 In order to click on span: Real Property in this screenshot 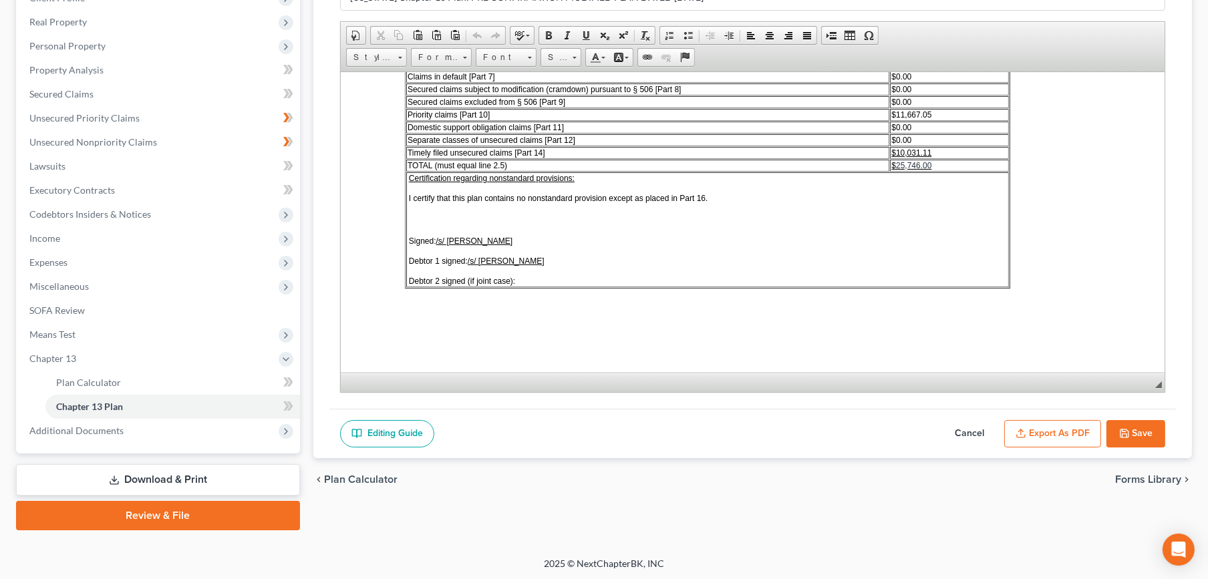, I will do `click(58, 21)`.